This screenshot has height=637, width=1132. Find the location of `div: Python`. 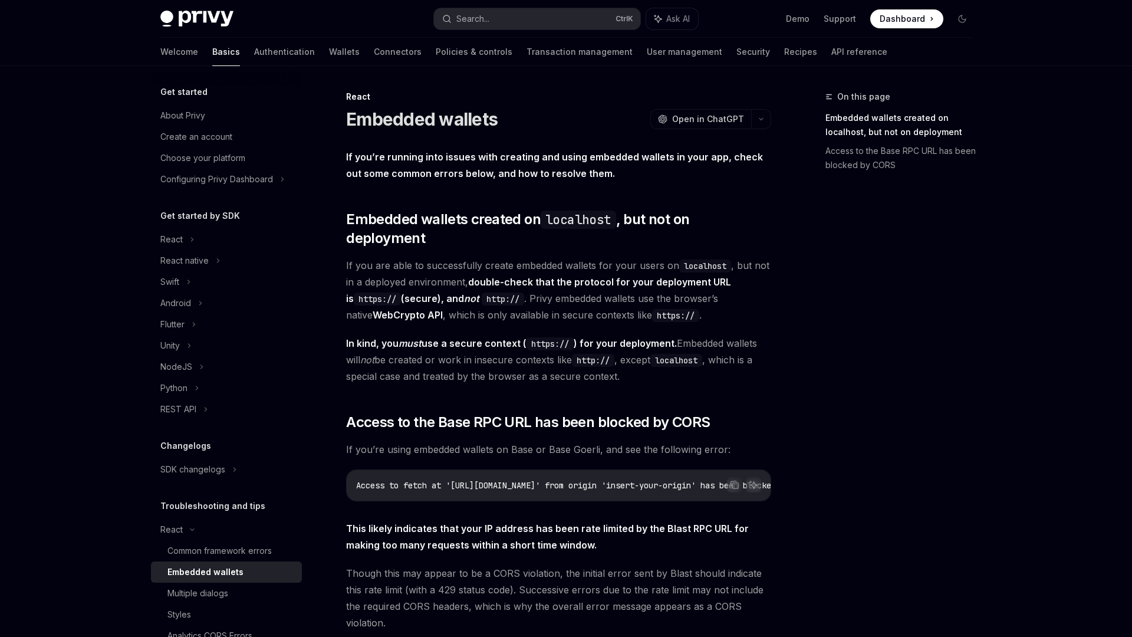

div: Python is located at coordinates (174, 388).